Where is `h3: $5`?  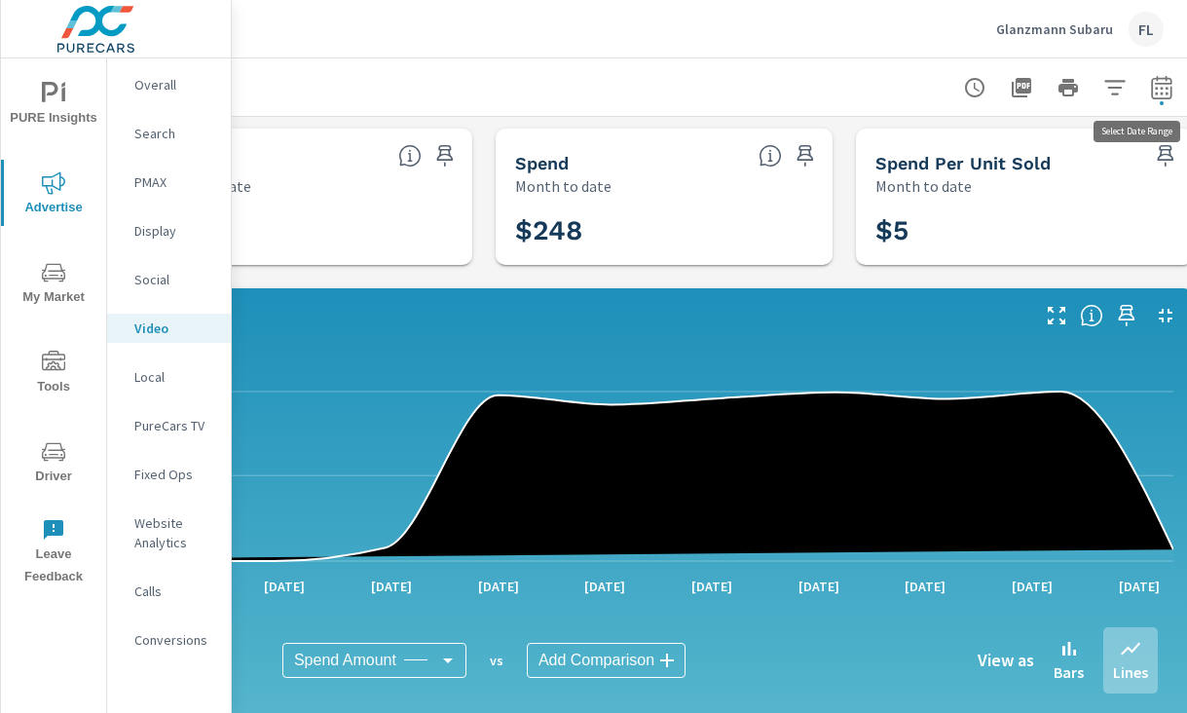 h3: $5 is located at coordinates (1024, 231).